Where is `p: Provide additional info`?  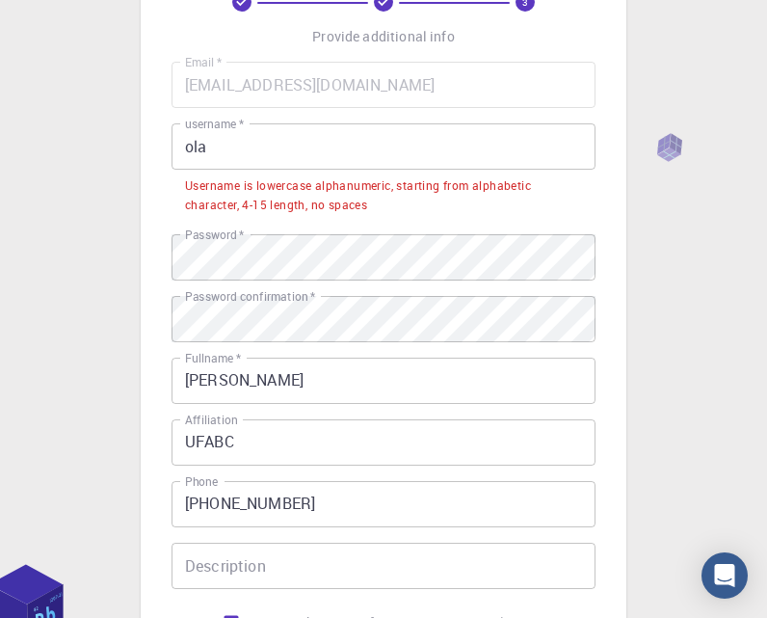 p: Provide additional info is located at coordinates (383, 37).